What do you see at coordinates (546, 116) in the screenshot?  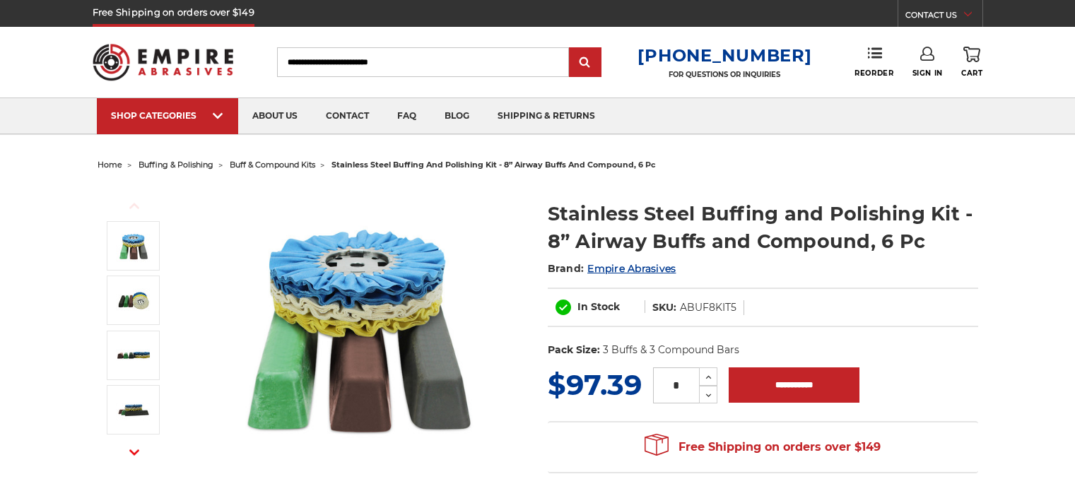 I see `a: shipping & returns` at bounding box center [546, 116].